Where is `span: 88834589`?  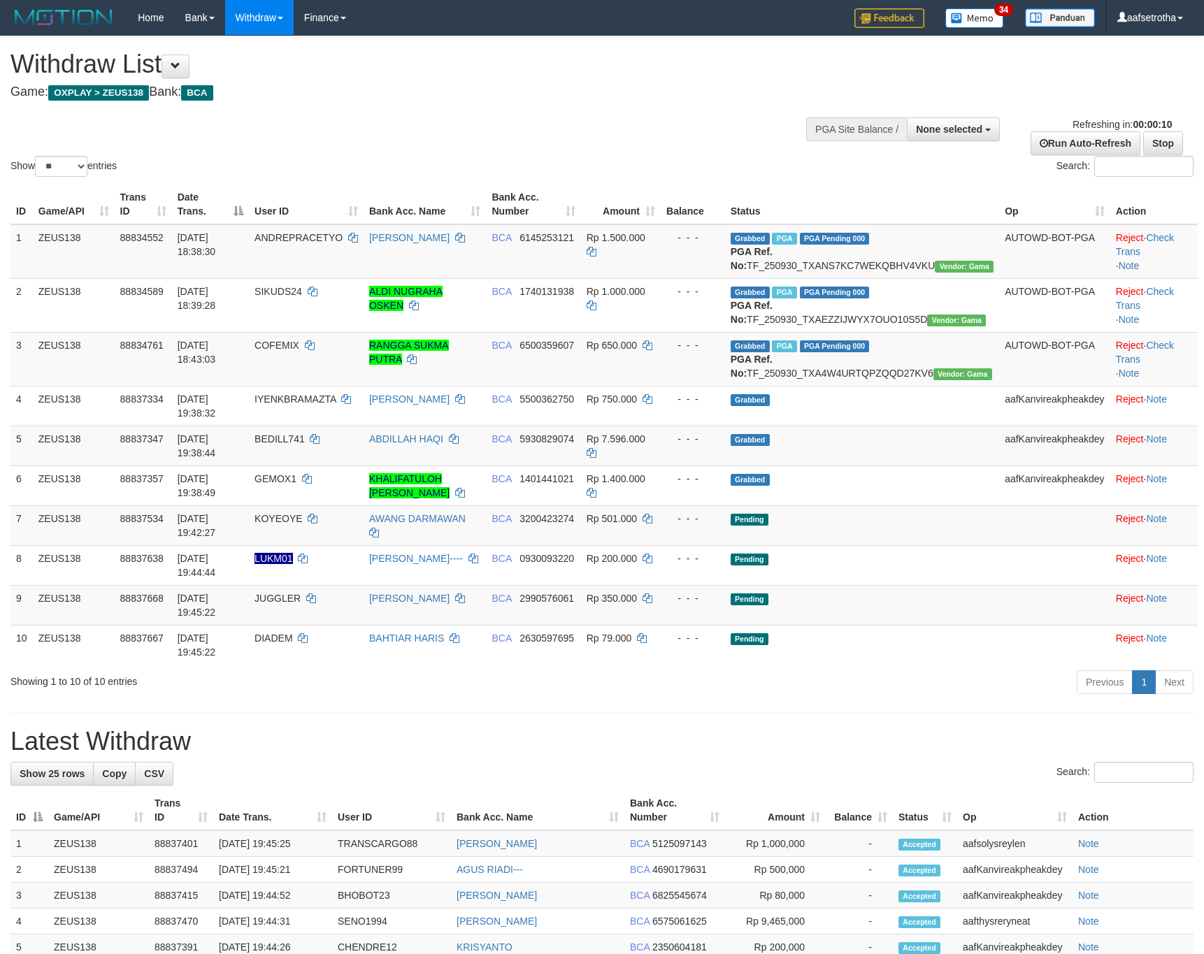
span: 88834589 is located at coordinates (142, 291).